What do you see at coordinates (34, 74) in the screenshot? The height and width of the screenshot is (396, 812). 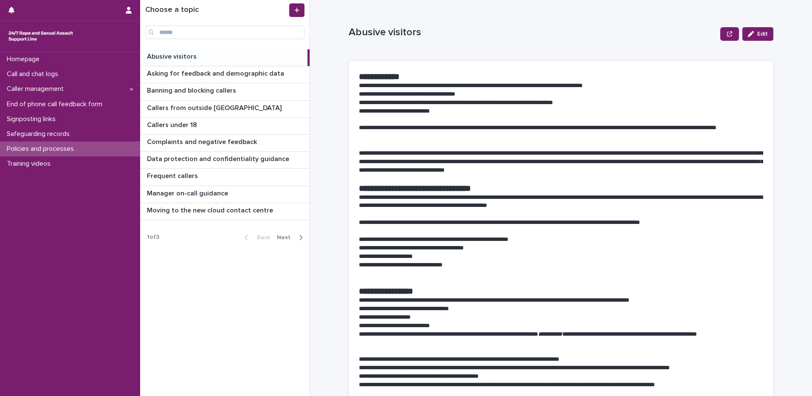 I see `p: Call and chat logs` at bounding box center [34, 74].